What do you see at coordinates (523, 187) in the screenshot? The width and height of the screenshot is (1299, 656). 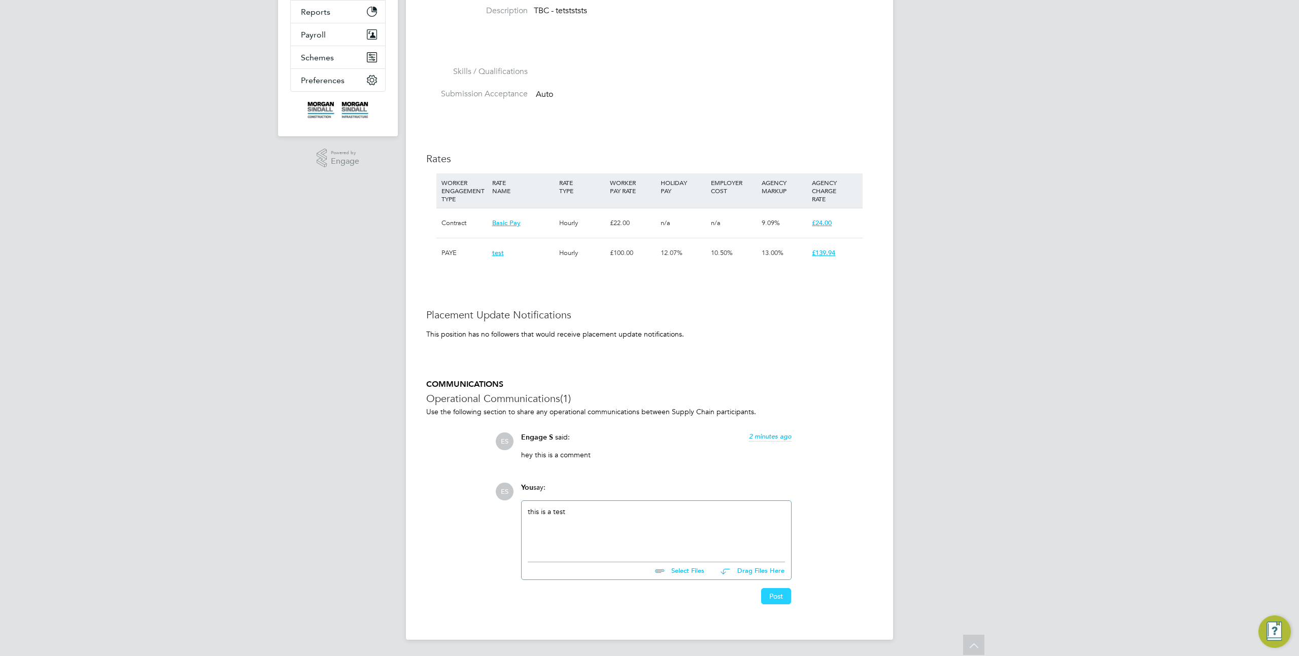 I see `div: RATE NAME` at bounding box center [523, 187].